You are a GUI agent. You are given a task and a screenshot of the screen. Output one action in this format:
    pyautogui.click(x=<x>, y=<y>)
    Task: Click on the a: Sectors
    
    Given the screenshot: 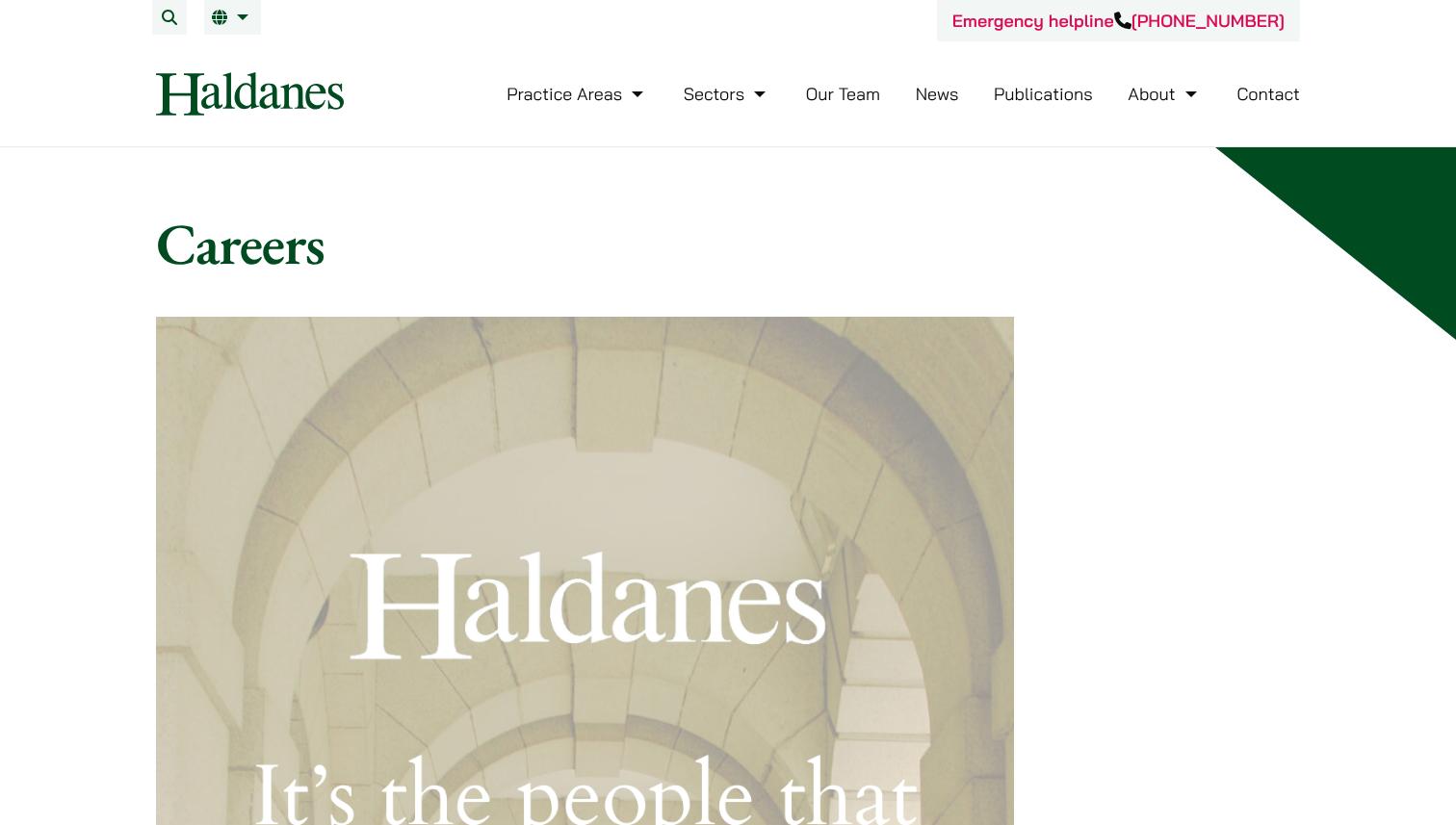 What is the action you would take?
    pyautogui.click(x=727, y=93)
    